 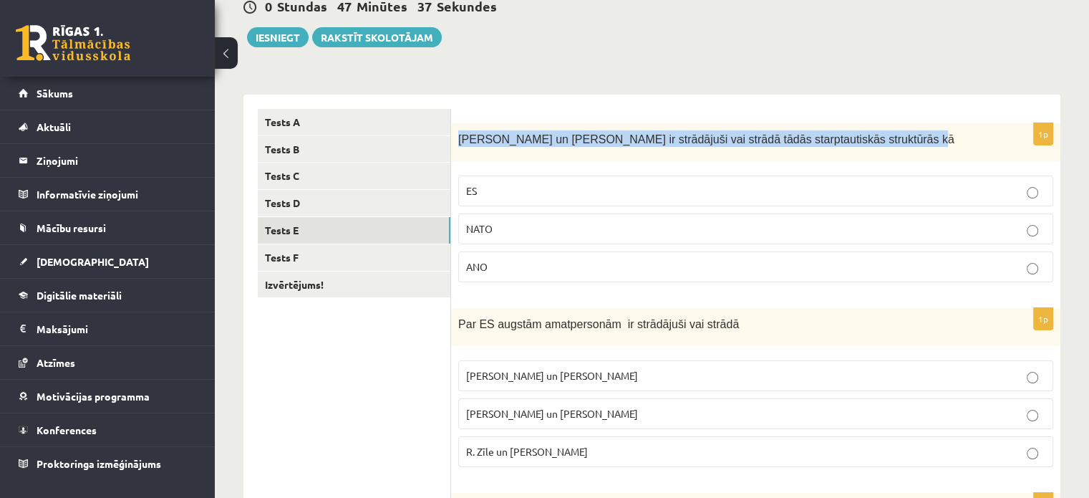 I want to click on a: Tests F, so click(x=354, y=257).